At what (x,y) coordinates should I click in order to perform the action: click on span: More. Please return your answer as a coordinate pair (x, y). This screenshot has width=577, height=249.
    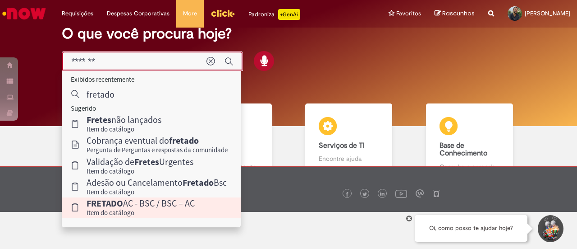
    Looking at the image, I should click on (190, 14).